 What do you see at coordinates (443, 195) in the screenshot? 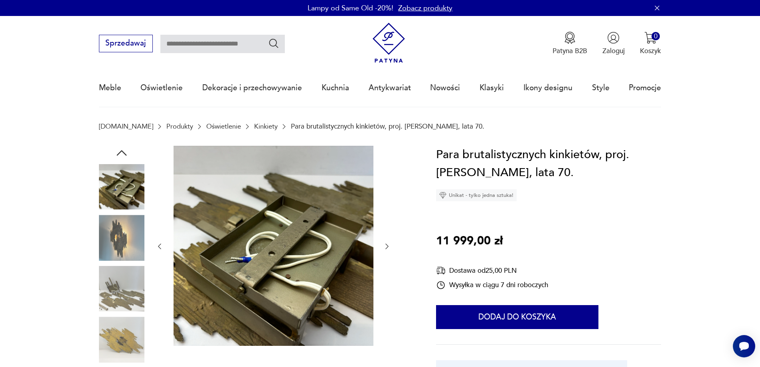
I see `img: Ikona diamentu` at bounding box center [443, 195].